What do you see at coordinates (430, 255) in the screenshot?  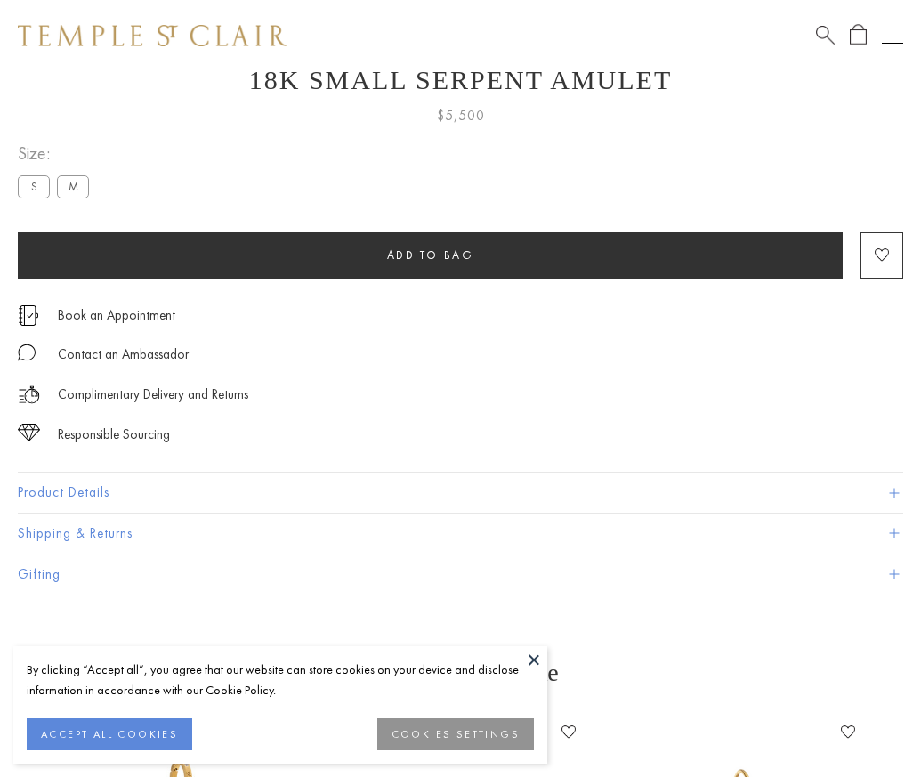 I see `button: Add to bag` at bounding box center [430, 255].